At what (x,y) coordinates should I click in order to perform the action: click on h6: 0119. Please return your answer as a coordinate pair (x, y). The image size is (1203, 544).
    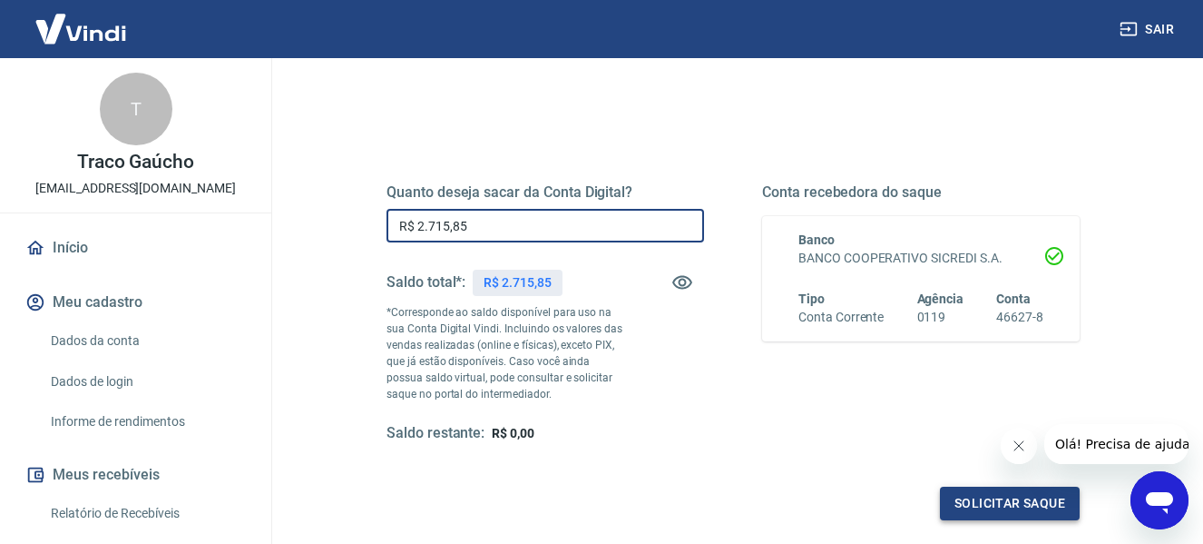
    Looking at the image, I should click on (941, 317).